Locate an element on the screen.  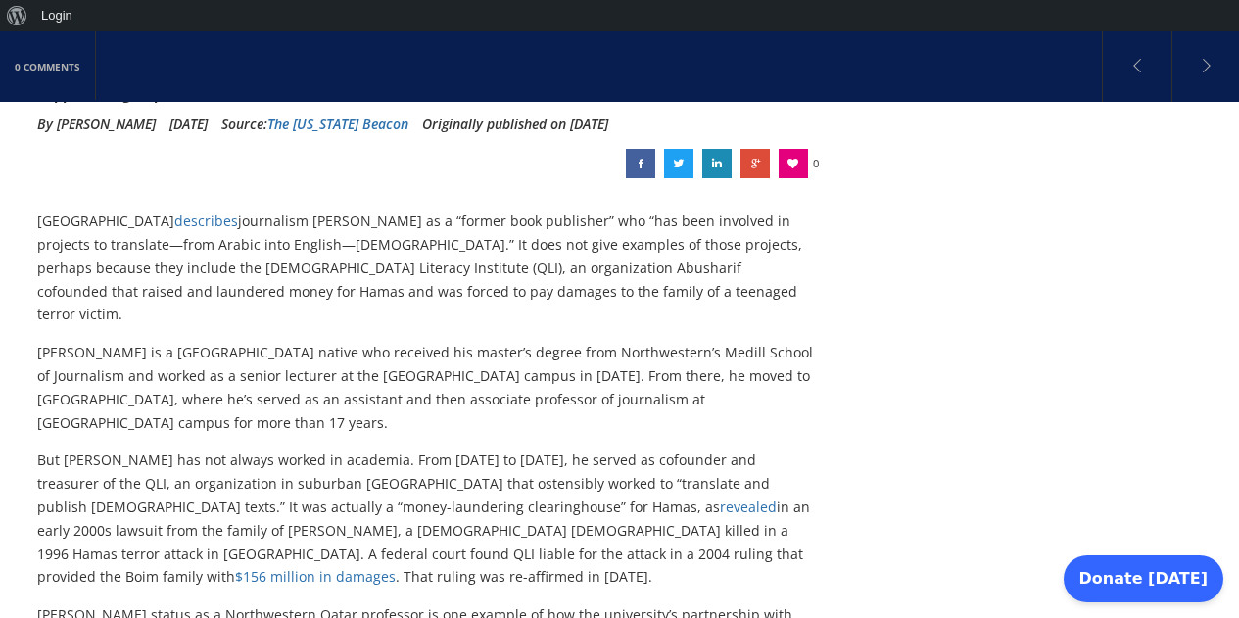
a: revealed is located at coordinates (749, 507).